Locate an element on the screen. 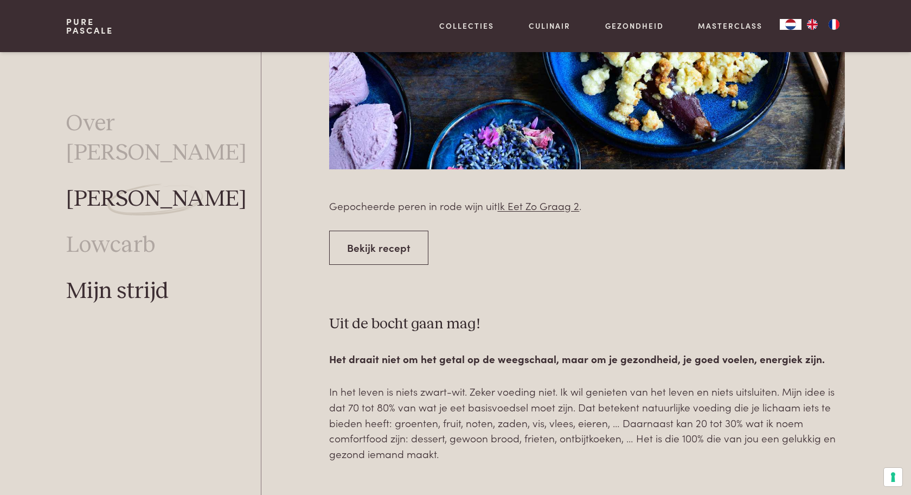 This screenshot has height=495, width=911. a: Culinair is located at coordinates (550, 25).